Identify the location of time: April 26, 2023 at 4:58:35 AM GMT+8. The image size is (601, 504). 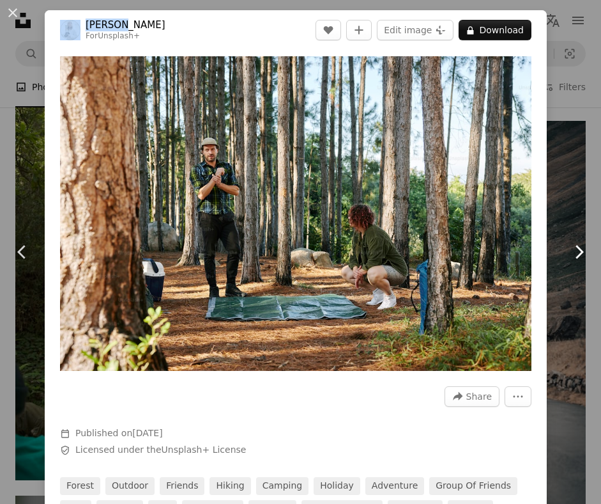
(147, 433).